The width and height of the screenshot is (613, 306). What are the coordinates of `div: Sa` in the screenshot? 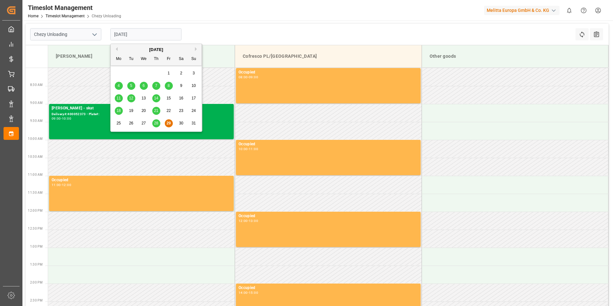 It's located at (181, 59).